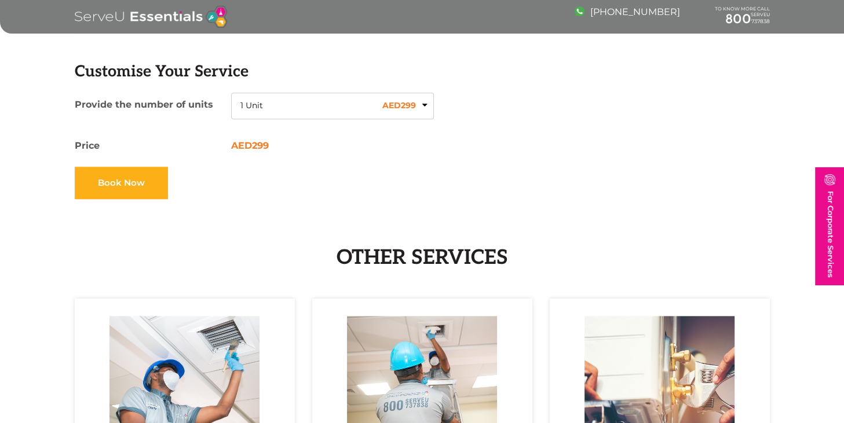 Image resolution: width=844 pixels, height=423 pixels. Describe the element at coordinates (151, 17) in the screenshot. I see `img: logo` at that location.